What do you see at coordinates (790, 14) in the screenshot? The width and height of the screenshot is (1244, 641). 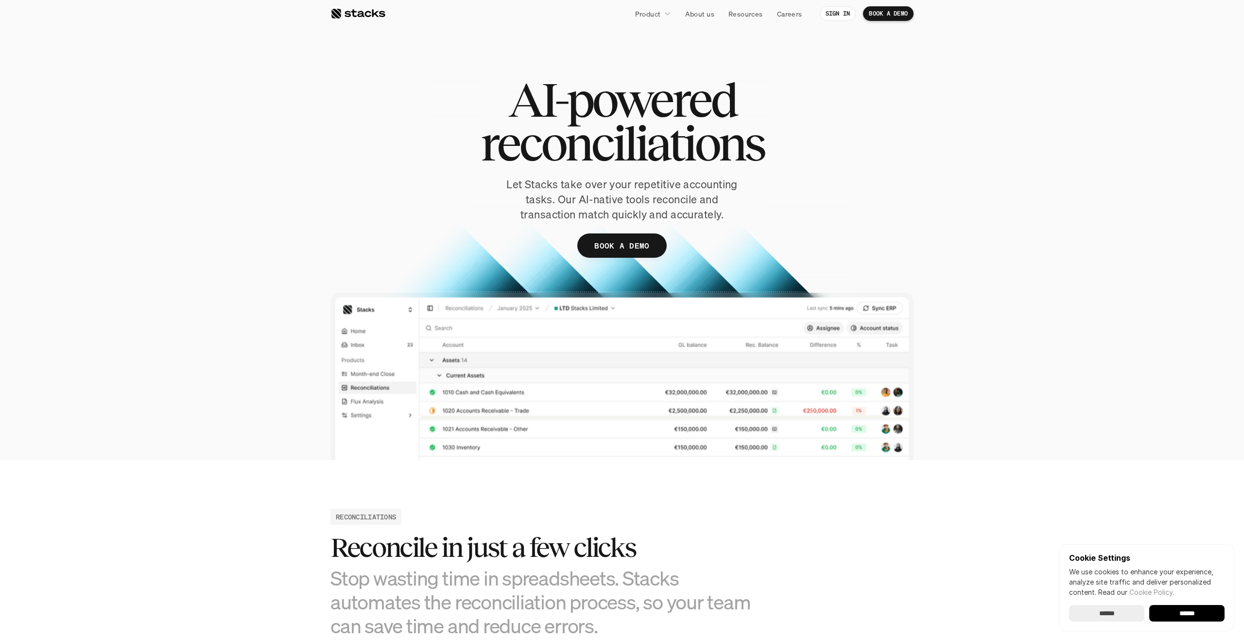 I see `p: Careers` at bounding box center [790, 14].